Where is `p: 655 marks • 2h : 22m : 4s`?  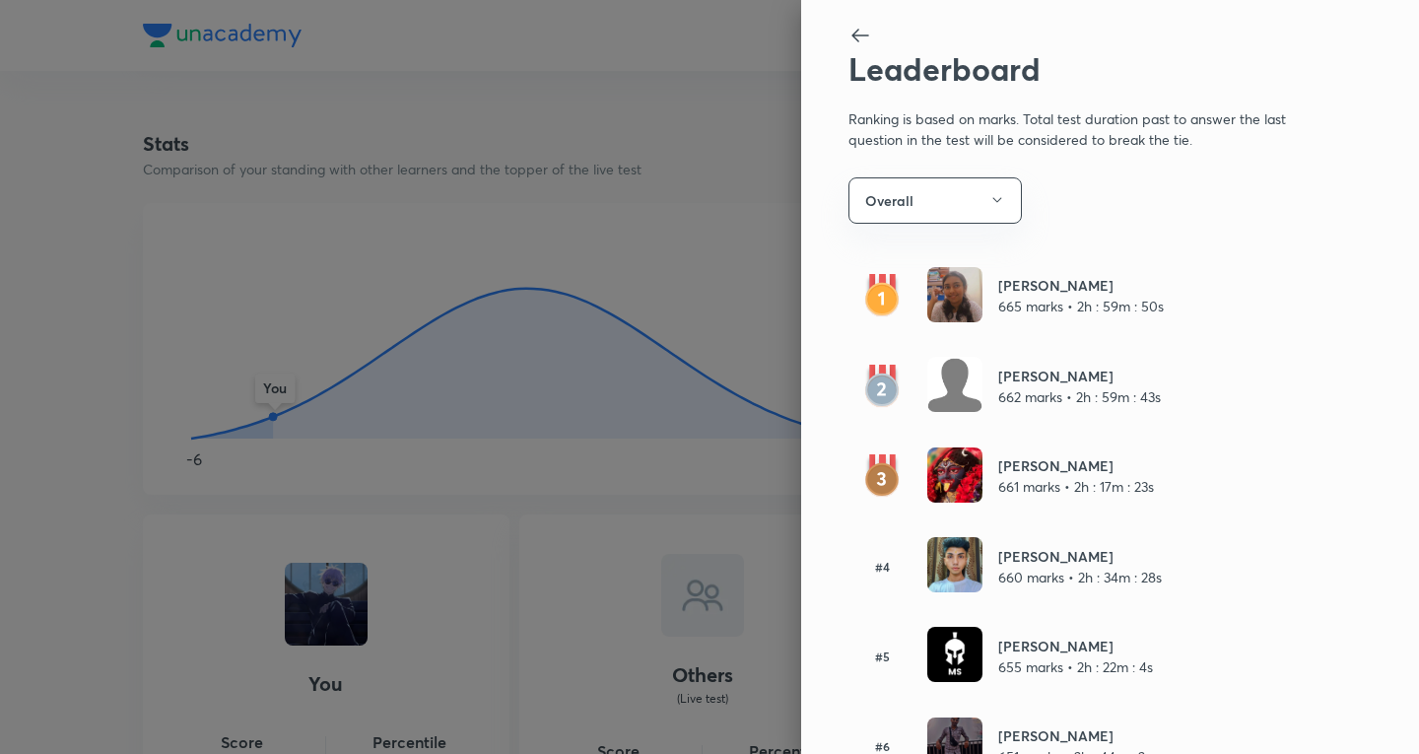
p: 655 marks • 2h : 22m : 4s is located at coordinates (1075, 666).